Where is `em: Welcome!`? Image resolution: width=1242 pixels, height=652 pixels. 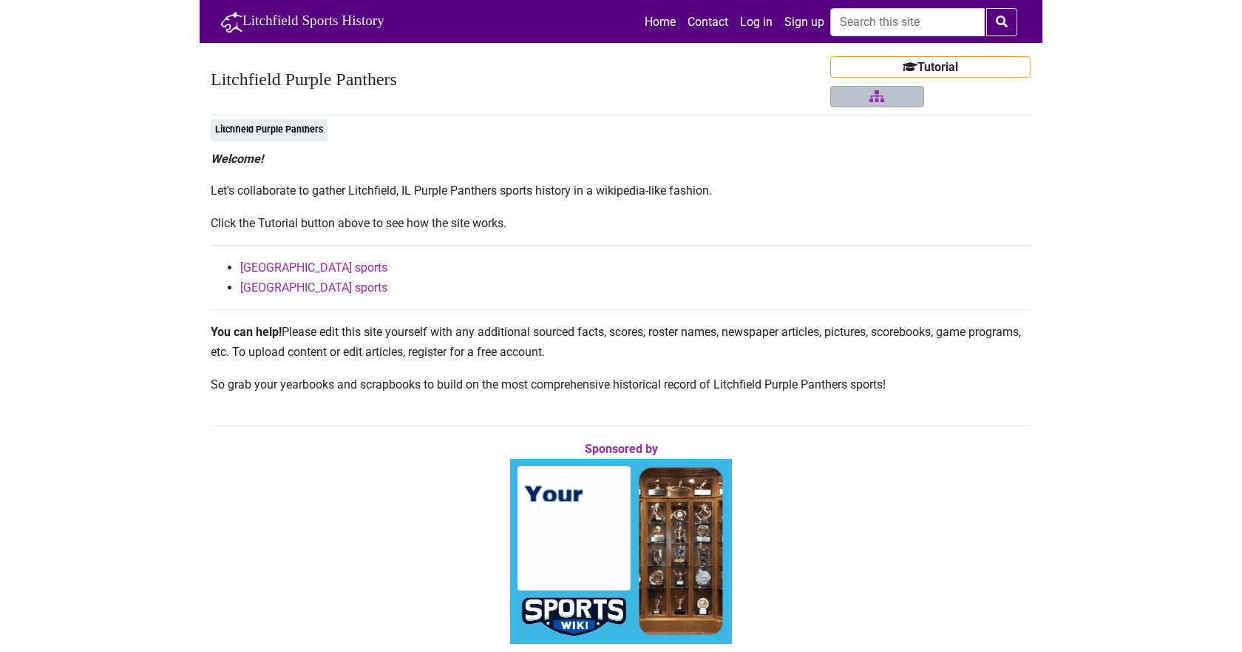
em: Welcome! is located at coordinates (237, 158).